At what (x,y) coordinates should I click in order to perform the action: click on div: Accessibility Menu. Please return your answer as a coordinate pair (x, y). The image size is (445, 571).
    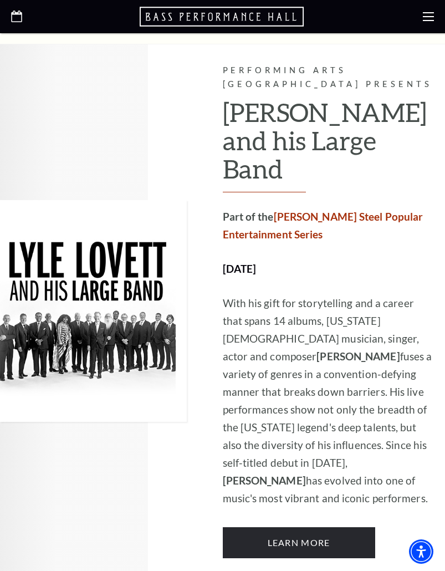
    Looking at the image, I should click on (421, 551).